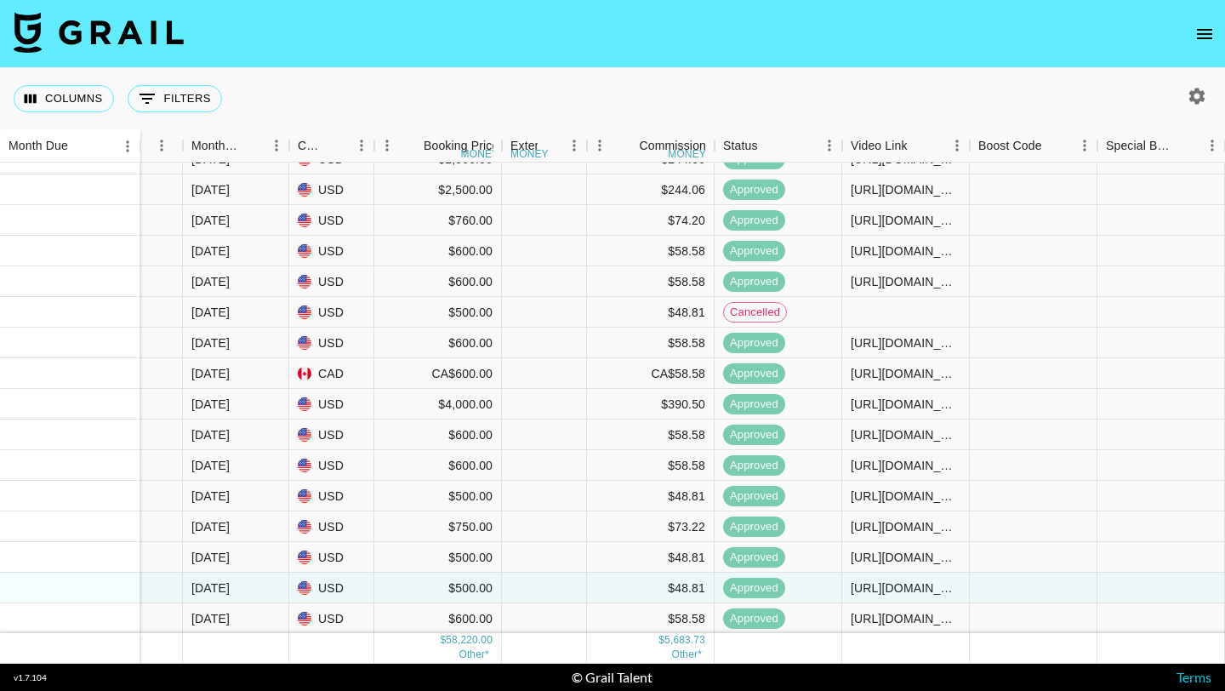 This screenshot has height=691, width=1225. Describe the element at coordinates (905, 435) in the screenshot. I see `div: https://www.tiktok.com/@nickpalmai1/video/7548242976342920455` at that location.